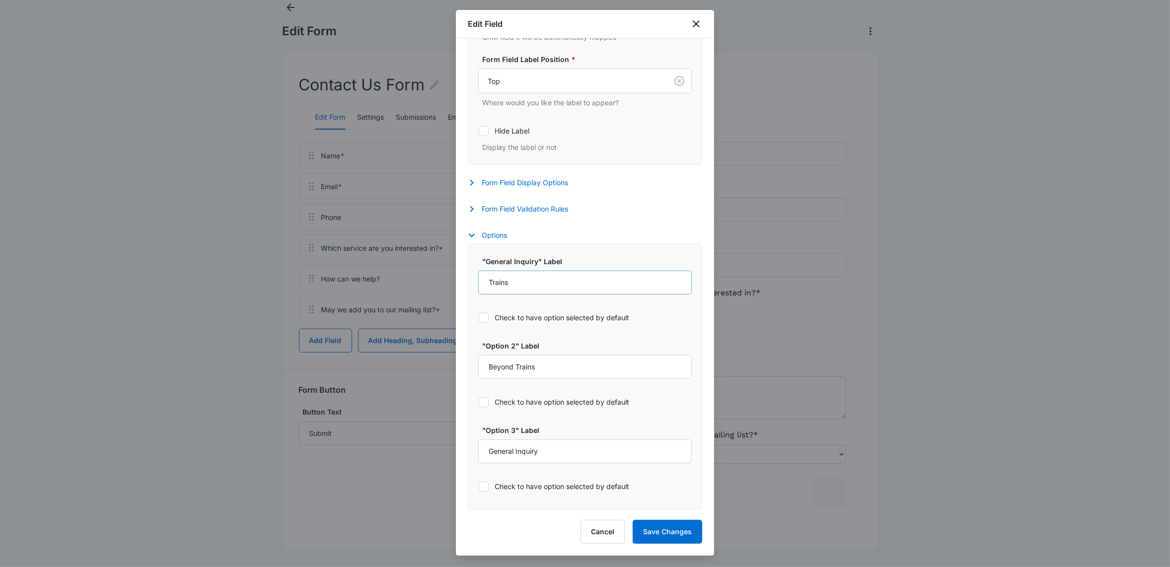 The image size is (1170, 567). What do you see at coordinates (585, 367) in the screenshot?
I see `input: "Option 2" Label` at bounding box center [585, 367].